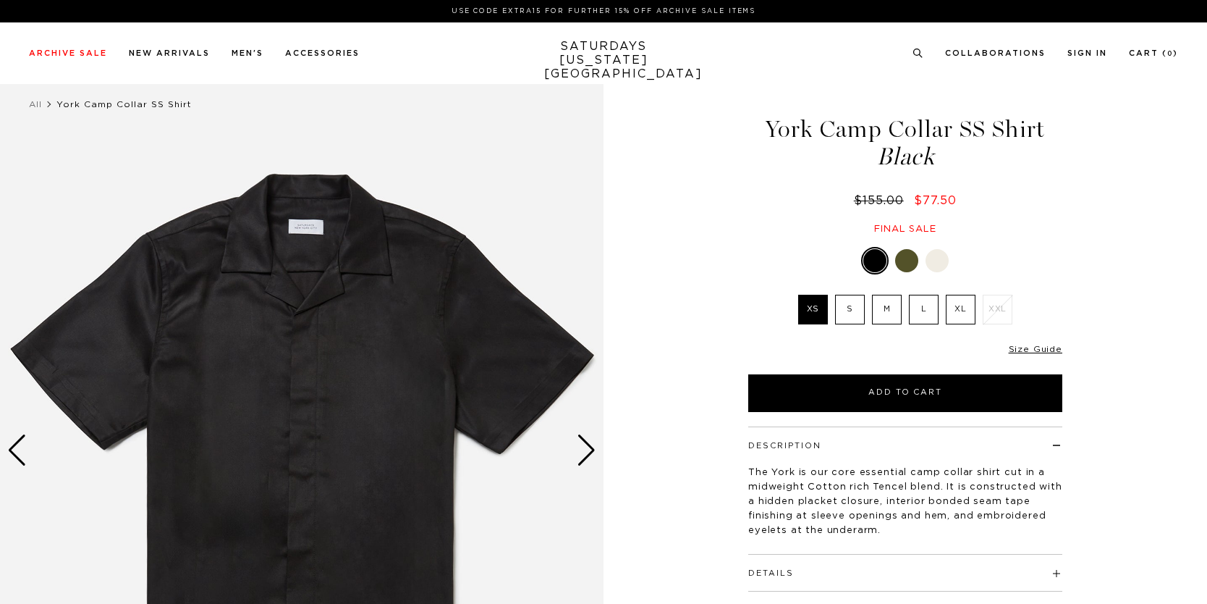 The width and height of the screenshot is (1207, 604). I want to click on button: Description, so click(785, 445).